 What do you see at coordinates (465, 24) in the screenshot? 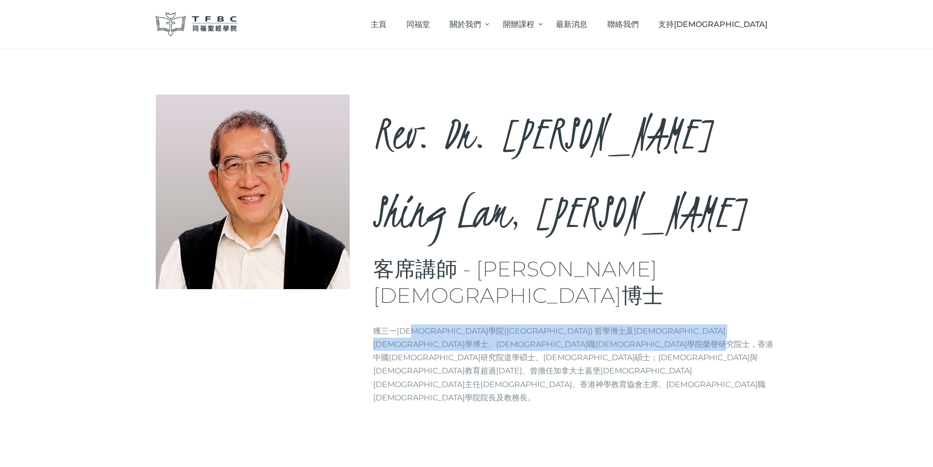
I see `span: 關於我們` at bounding box center [465, 24].